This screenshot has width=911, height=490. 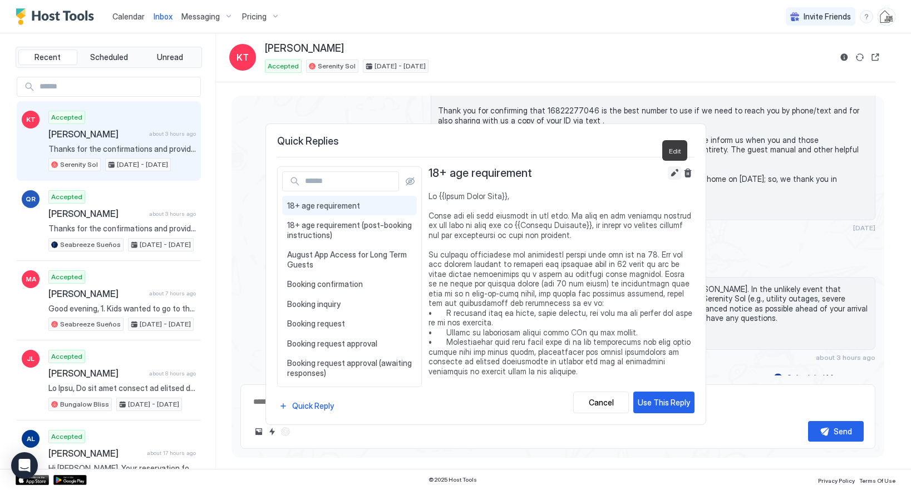 I want to click on div: Open Intercom Messenger, so click(x=24, y=466).